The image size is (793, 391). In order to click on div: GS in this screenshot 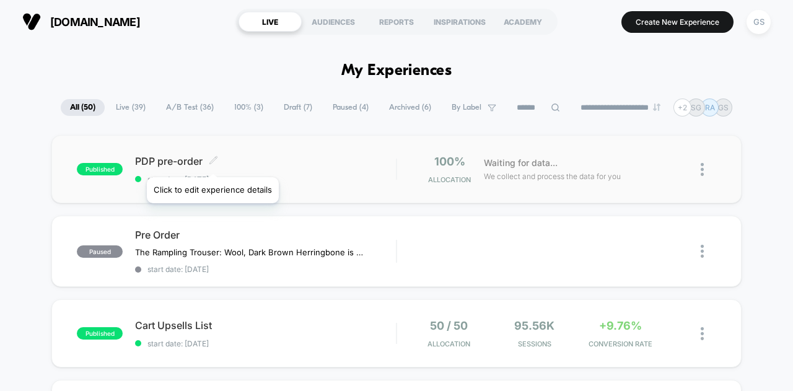, I will do `click(758, 22)`.